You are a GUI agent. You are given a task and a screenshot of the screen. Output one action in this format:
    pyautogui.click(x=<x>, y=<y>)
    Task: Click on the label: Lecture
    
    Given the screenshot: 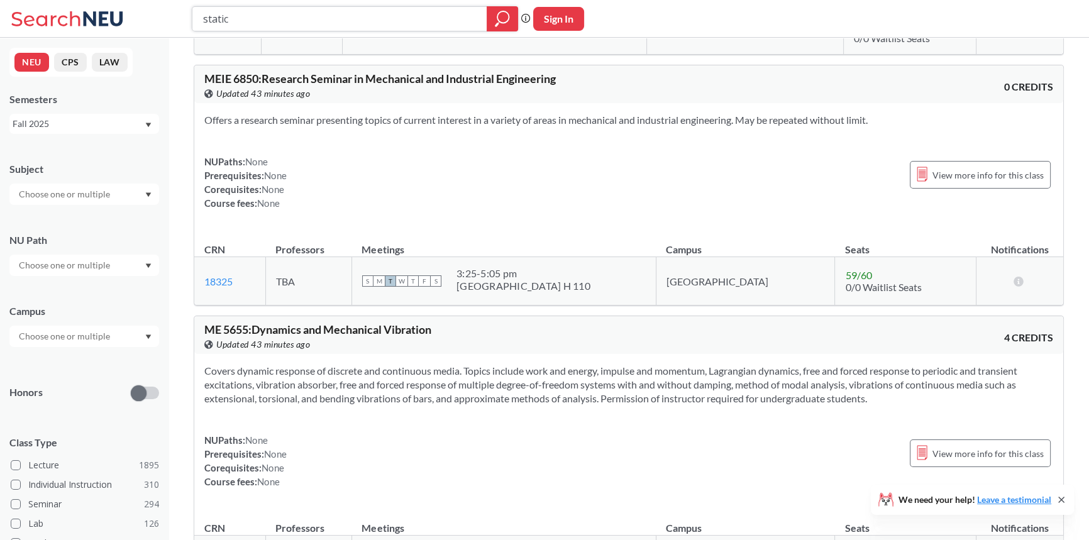 What is the action you would take?
    pyautogui.click(x=85, y=465)
    